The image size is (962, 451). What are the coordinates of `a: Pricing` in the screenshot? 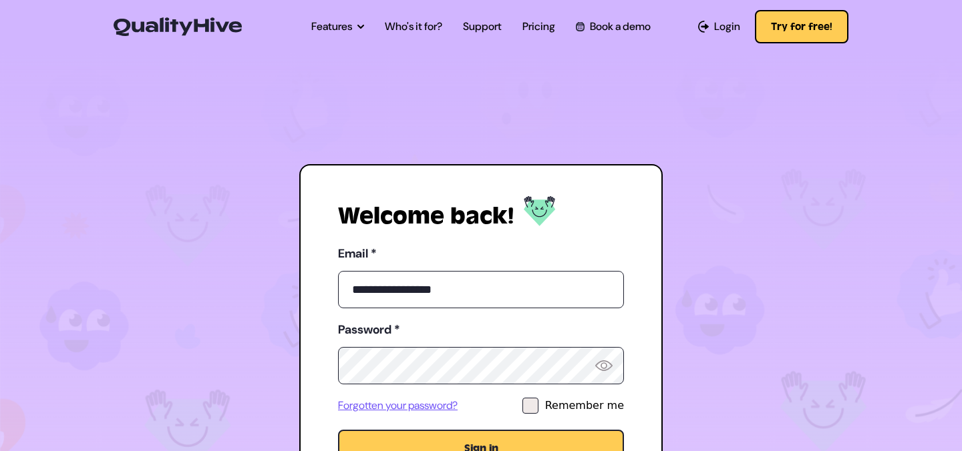 It's located at (538, 27).